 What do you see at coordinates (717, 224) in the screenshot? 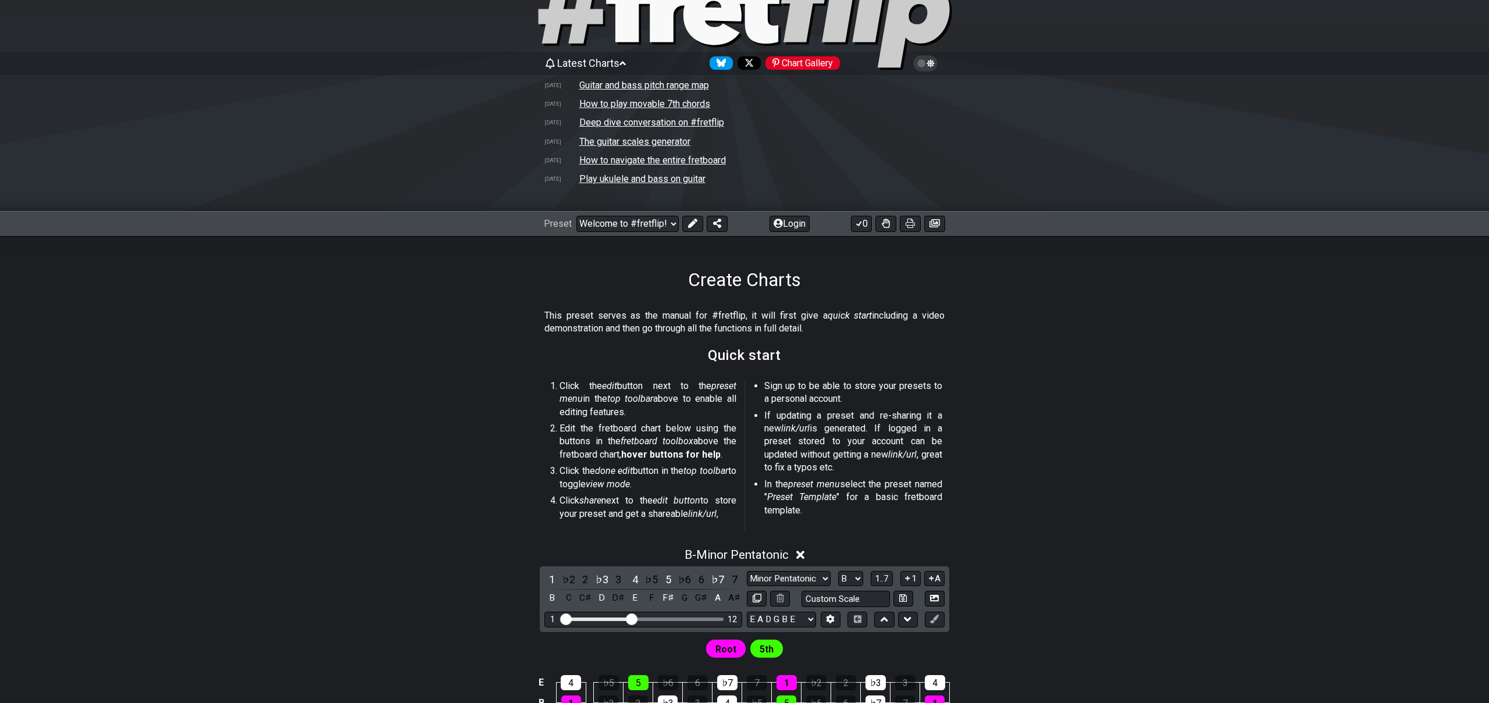
I see `button: Share Preset` at bounding box center [717, 224].